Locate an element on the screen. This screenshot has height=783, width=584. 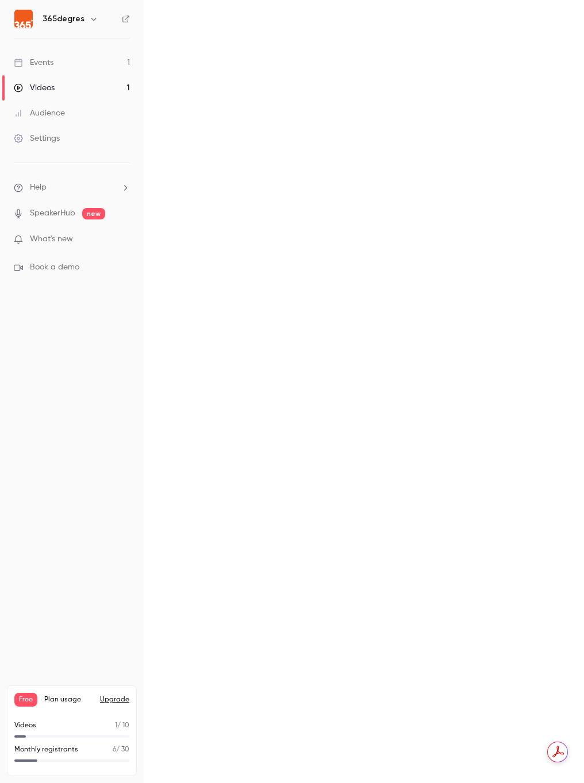
p: Monthly registrants is located at coordinates (46, 750).